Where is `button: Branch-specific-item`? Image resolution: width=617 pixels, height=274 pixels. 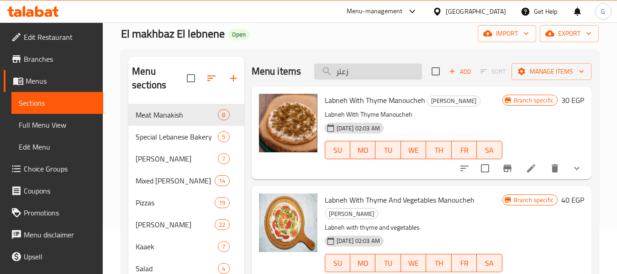
button: Branch-specific-item is located at coordinates (508, 168).